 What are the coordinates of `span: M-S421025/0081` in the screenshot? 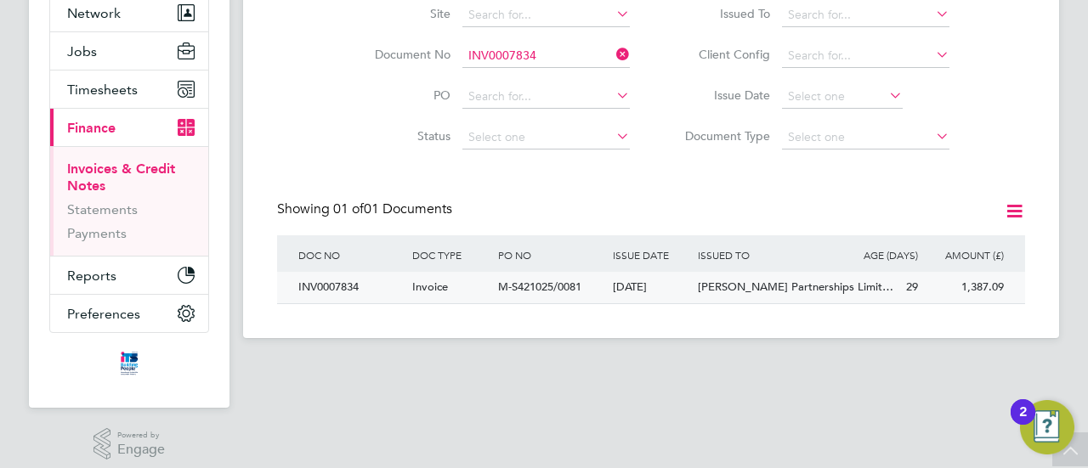 It's located at (540, 286).